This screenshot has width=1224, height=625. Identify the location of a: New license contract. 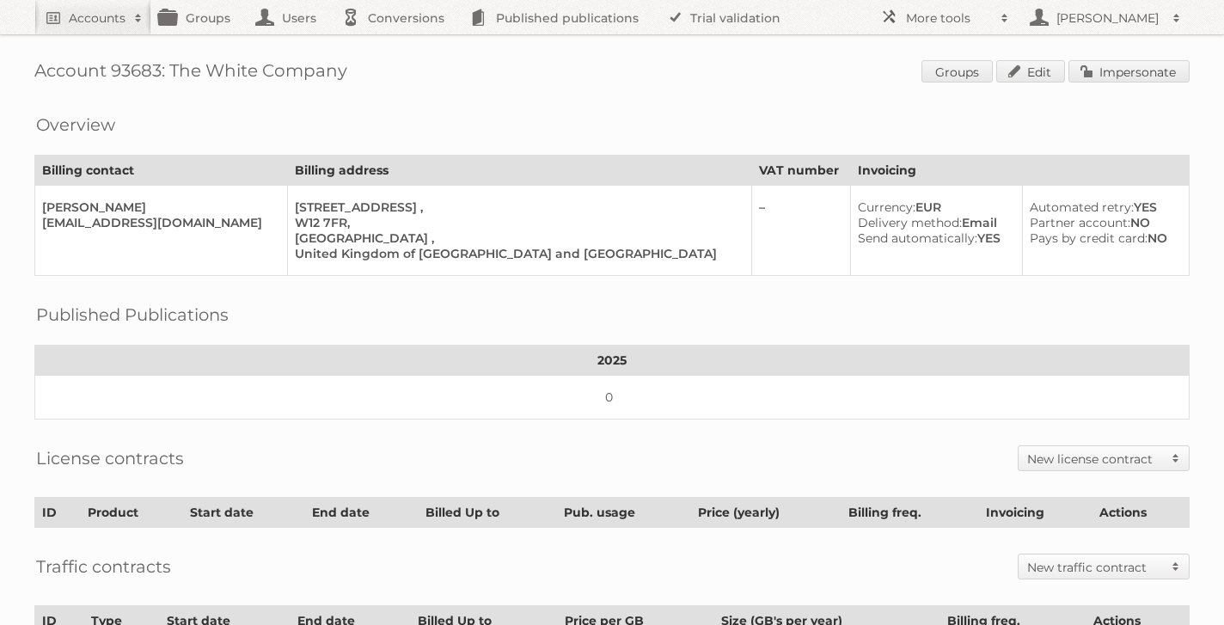
(1104, 458).